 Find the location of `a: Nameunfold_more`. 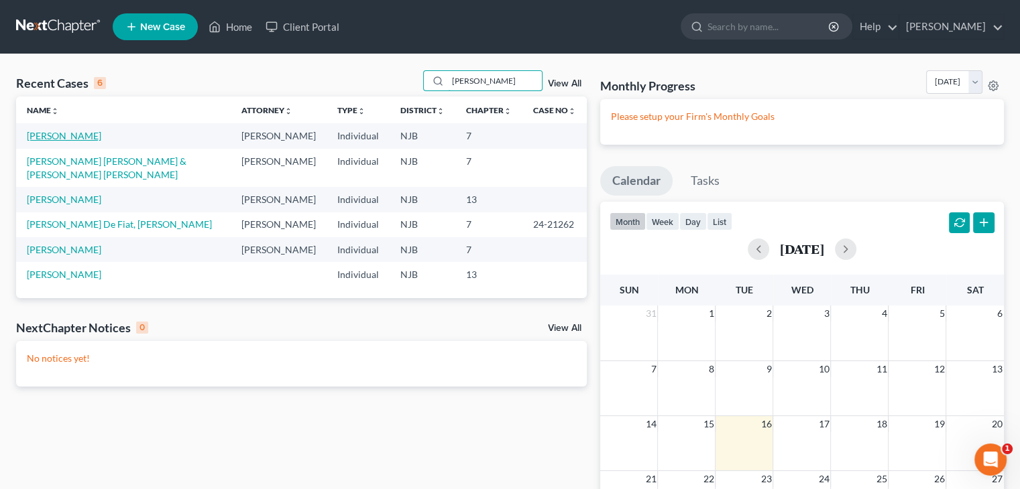

a: Nameunfold_more is located at coordinates (43, 110).